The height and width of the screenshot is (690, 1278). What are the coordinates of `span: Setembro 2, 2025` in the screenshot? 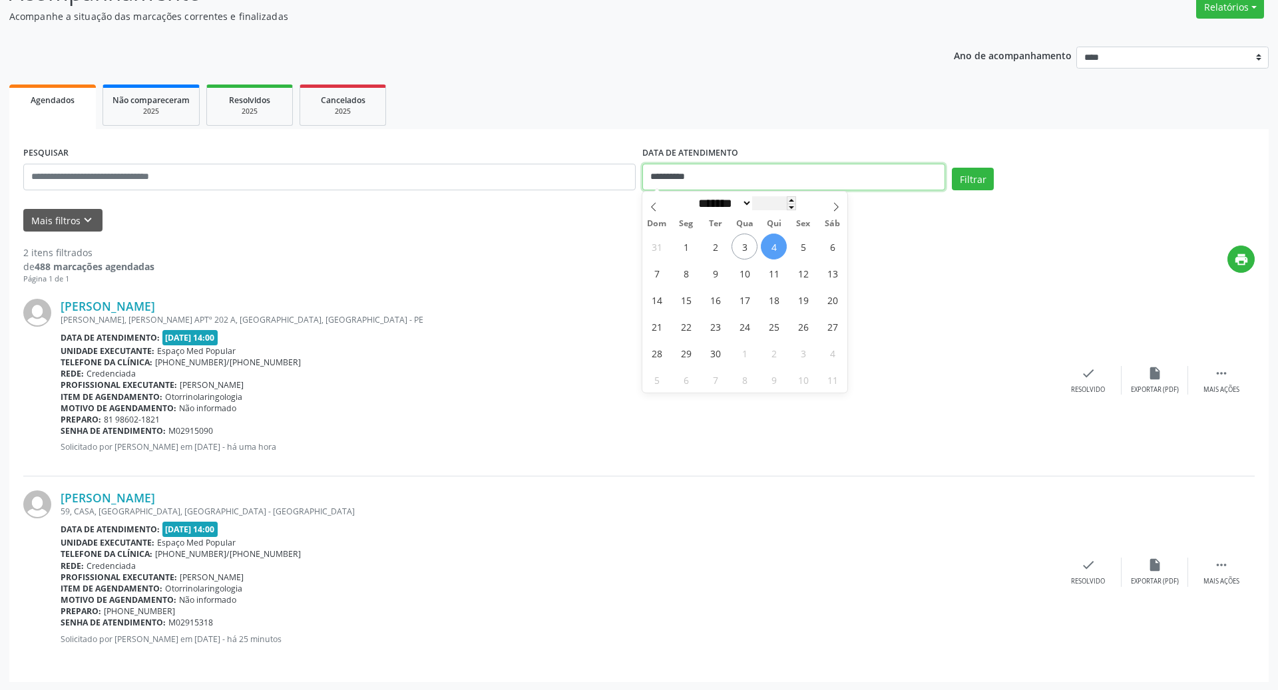 It's located at (715, 246).